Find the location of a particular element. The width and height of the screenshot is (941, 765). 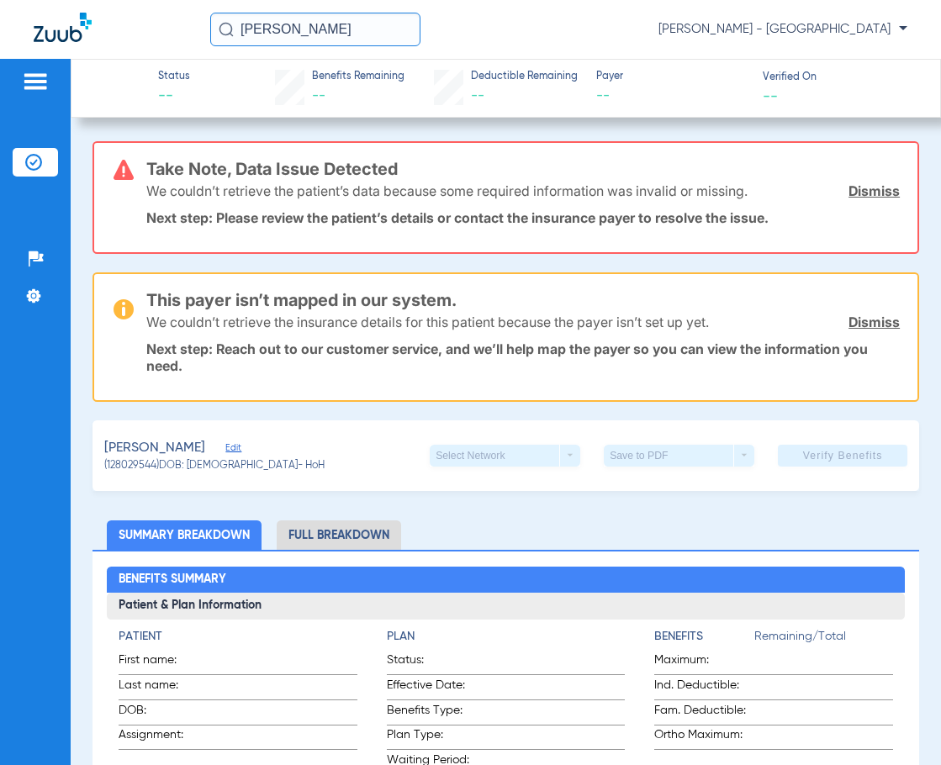

img: Zuub Logo is located at coordinates (62, 27).